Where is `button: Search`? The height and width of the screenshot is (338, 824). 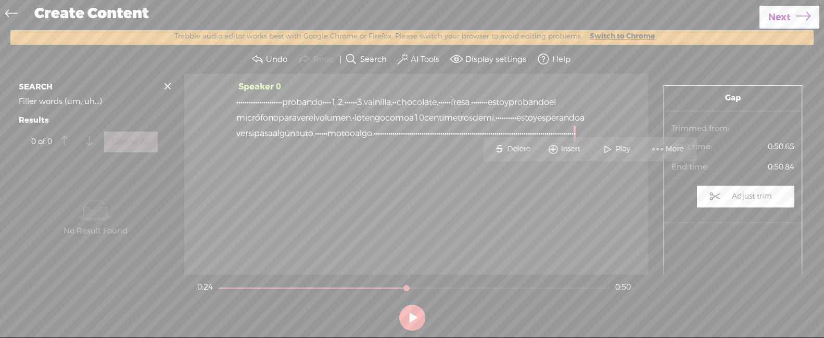 button: Search is located at coordinates (367, 59).